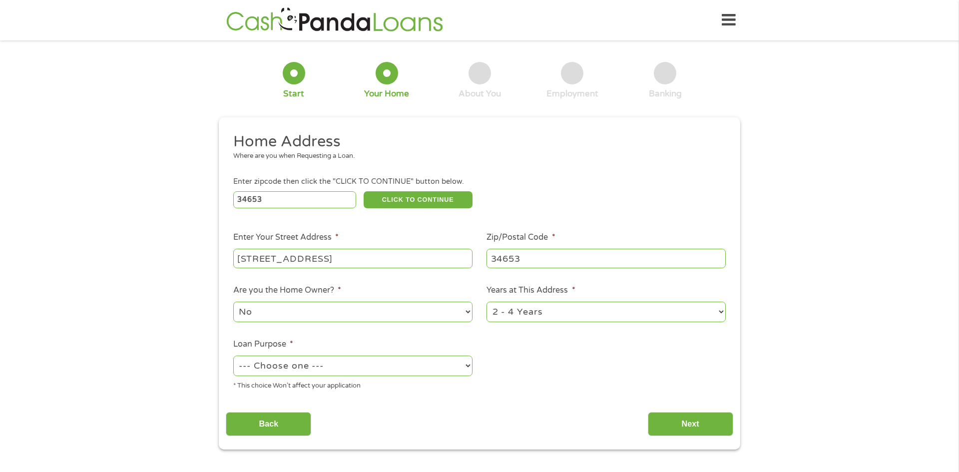  What do you see at coordinates (479, 94) in the screenshot?
I see `div: About You` at bounding box center [479, 94].